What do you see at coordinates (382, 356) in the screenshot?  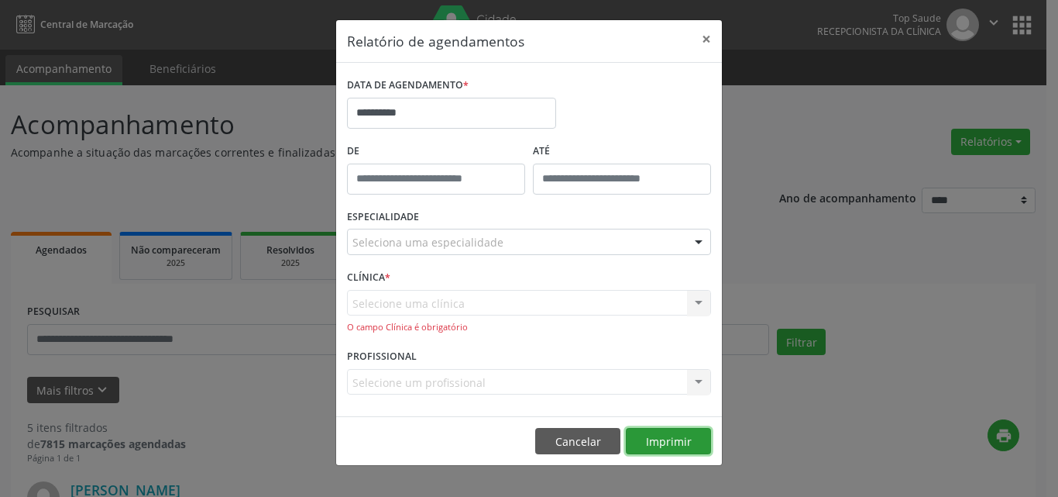 I see `label: PROFISSIONAL` at bounding box center [382, 356].